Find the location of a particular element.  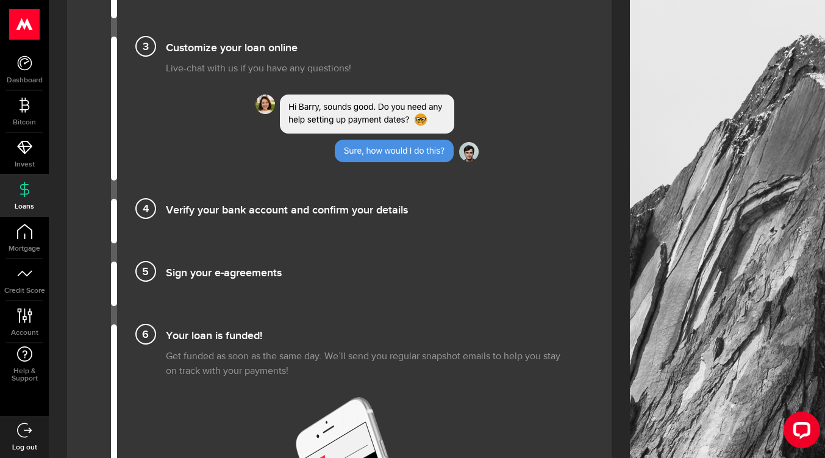

p: Live-chat with us if you have any questions! is located at coordinates (367, 69).